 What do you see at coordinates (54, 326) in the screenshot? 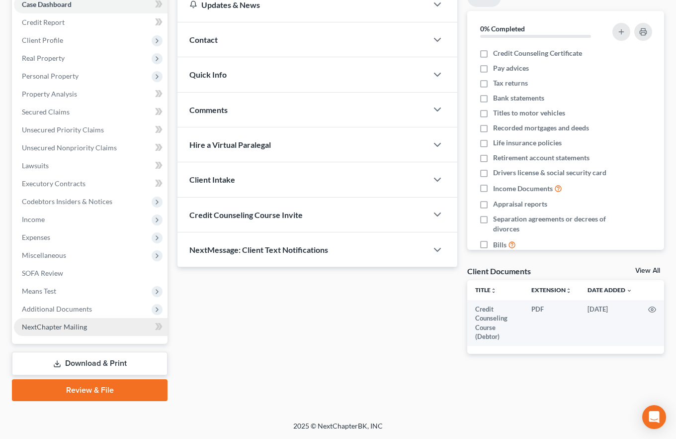
I see `span: NextChapter Mailing` at bounding box center [54, 326].